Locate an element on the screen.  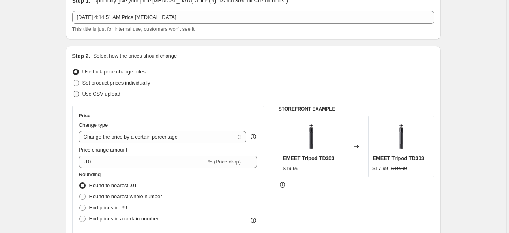
div: $17.99 is located at coordinates (380, 168).